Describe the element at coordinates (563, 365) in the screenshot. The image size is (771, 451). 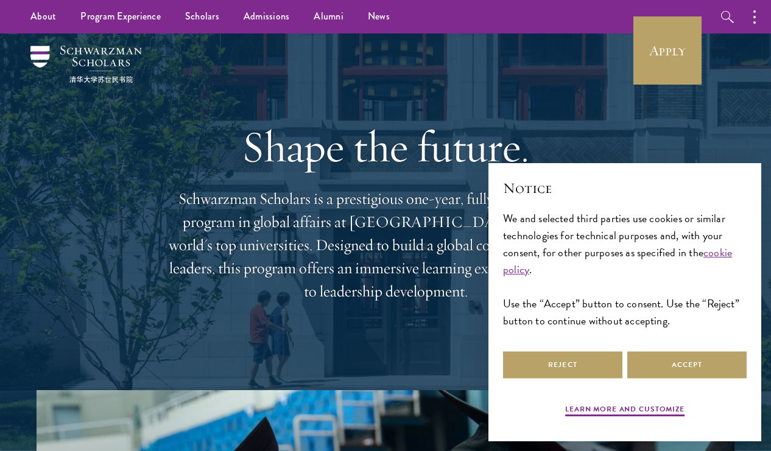
I see `button: Reject` at that location.